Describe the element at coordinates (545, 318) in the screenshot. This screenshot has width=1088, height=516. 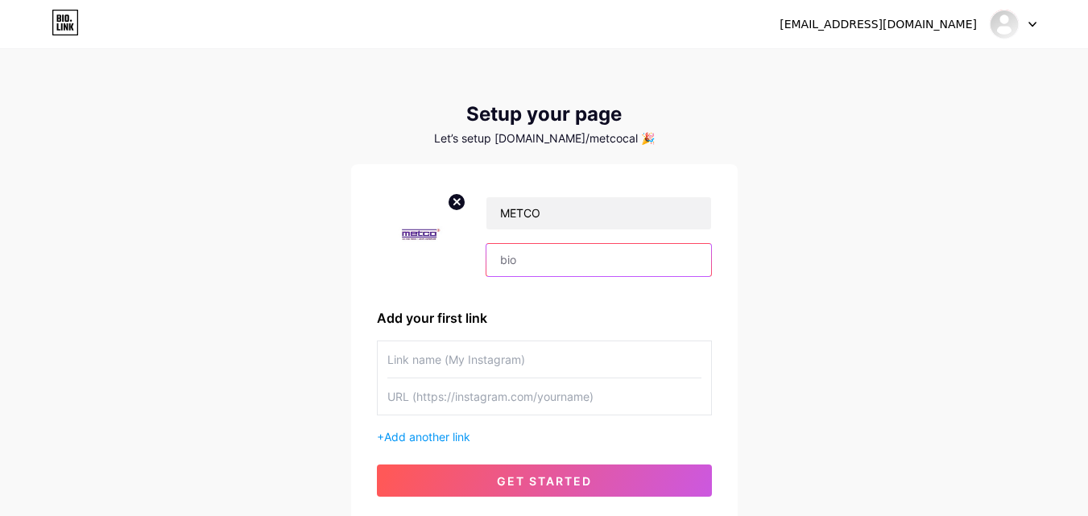
I see `div: Add your first link` at that location.